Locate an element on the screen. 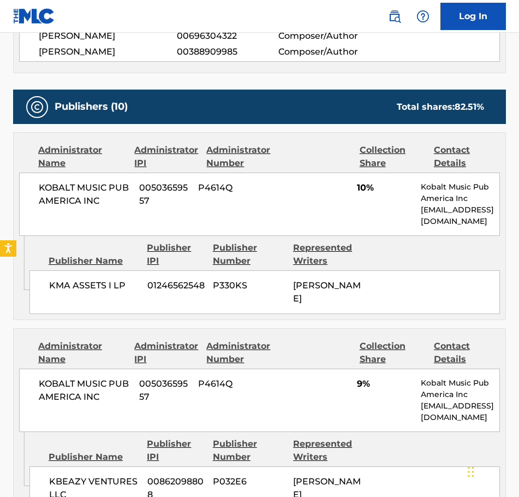 The width and height of the screenshot is (519, 497). span: P330KS is located at coordinates (249, 286).